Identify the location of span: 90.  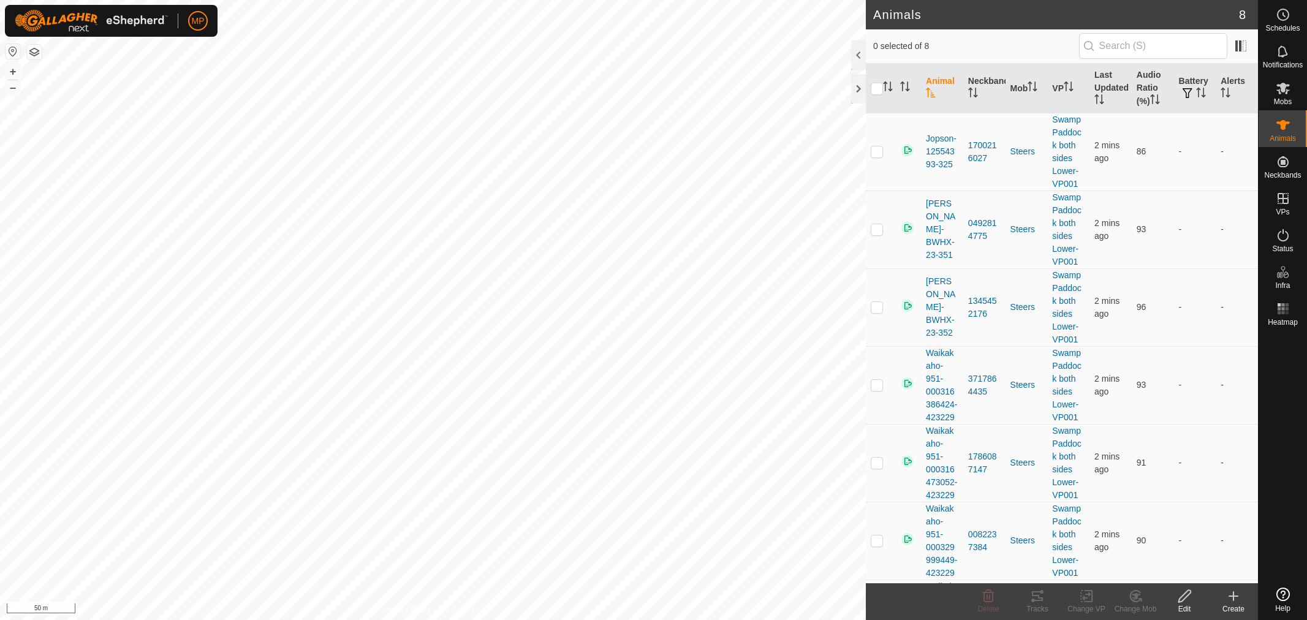
(1141, 540).